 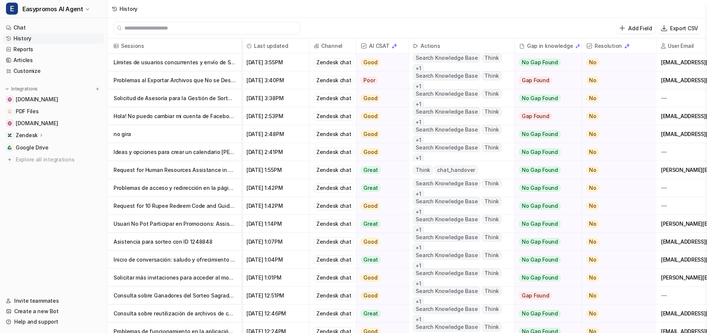 What do you see at coordinates (639, 28) in the screenshot?
I see `p: Add Field` at bounding box center [639, 28].